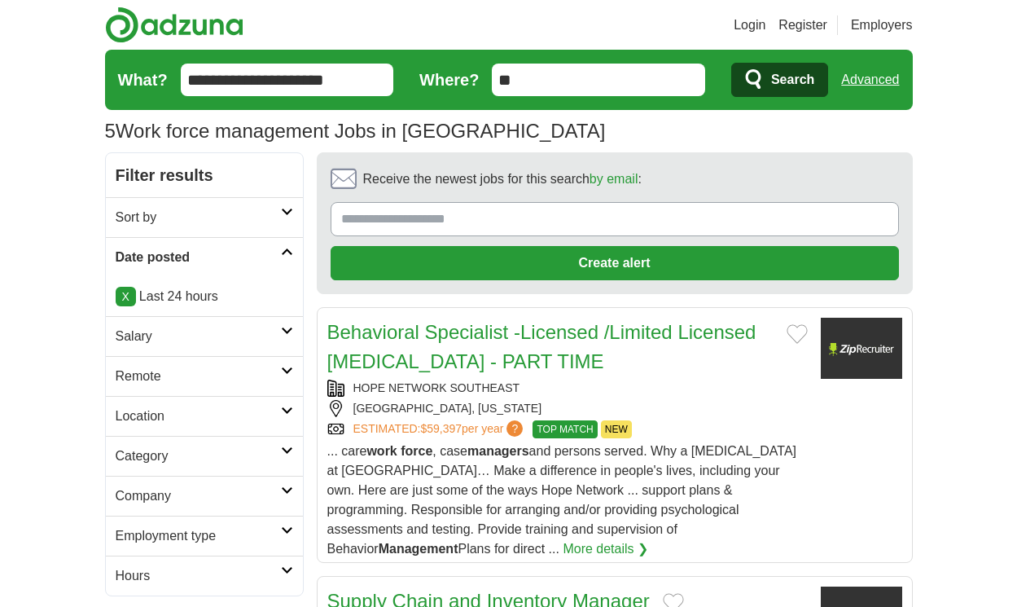 The height and width of the screenshot is (607, 1017). Describe the element at coordinates (449, 80) in the screenshot. I see `label: Where?` at that location.